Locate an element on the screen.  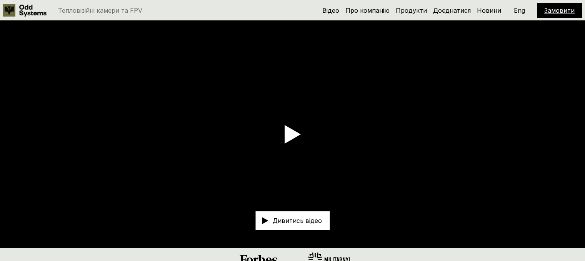
p: Дивитись відео is located at coordinates (297, 220).